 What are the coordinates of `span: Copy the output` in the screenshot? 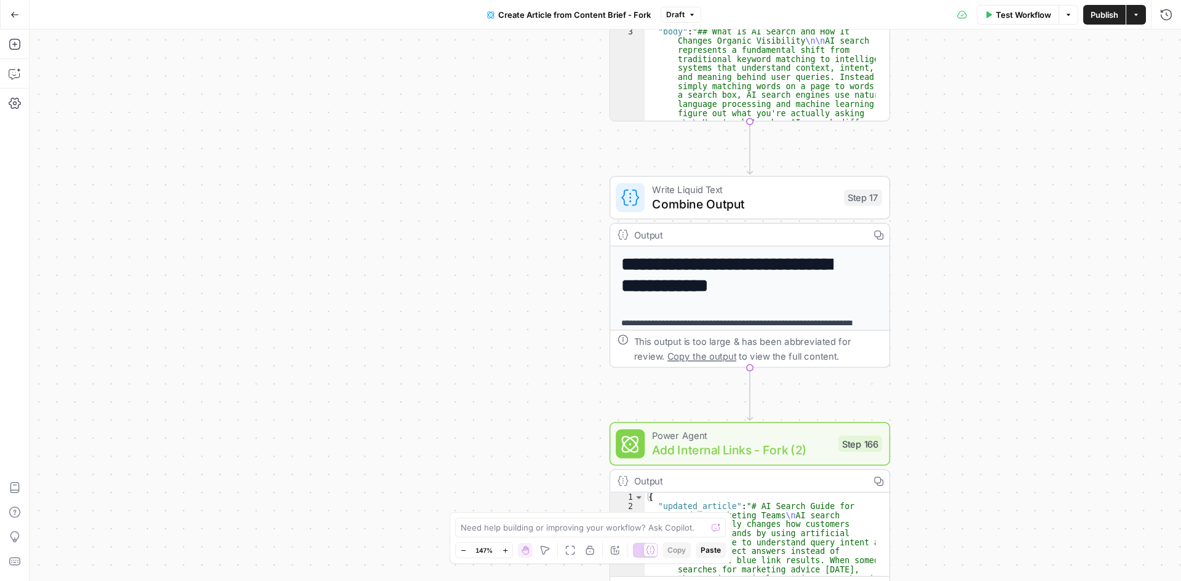 It's located at (702, 356).